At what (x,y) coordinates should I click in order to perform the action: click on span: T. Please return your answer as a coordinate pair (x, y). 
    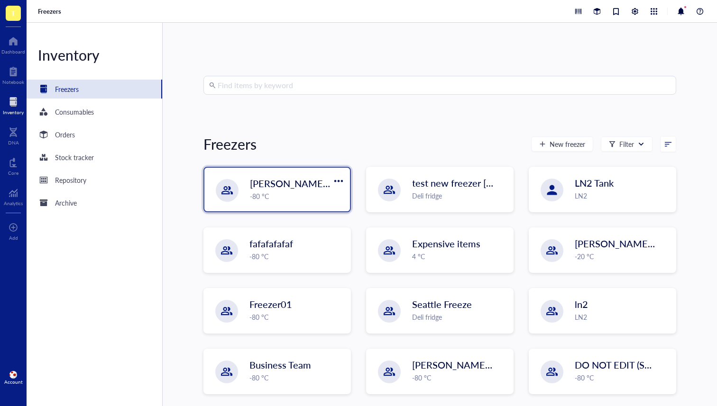
    Looking at the image, I should click on (13, 13).